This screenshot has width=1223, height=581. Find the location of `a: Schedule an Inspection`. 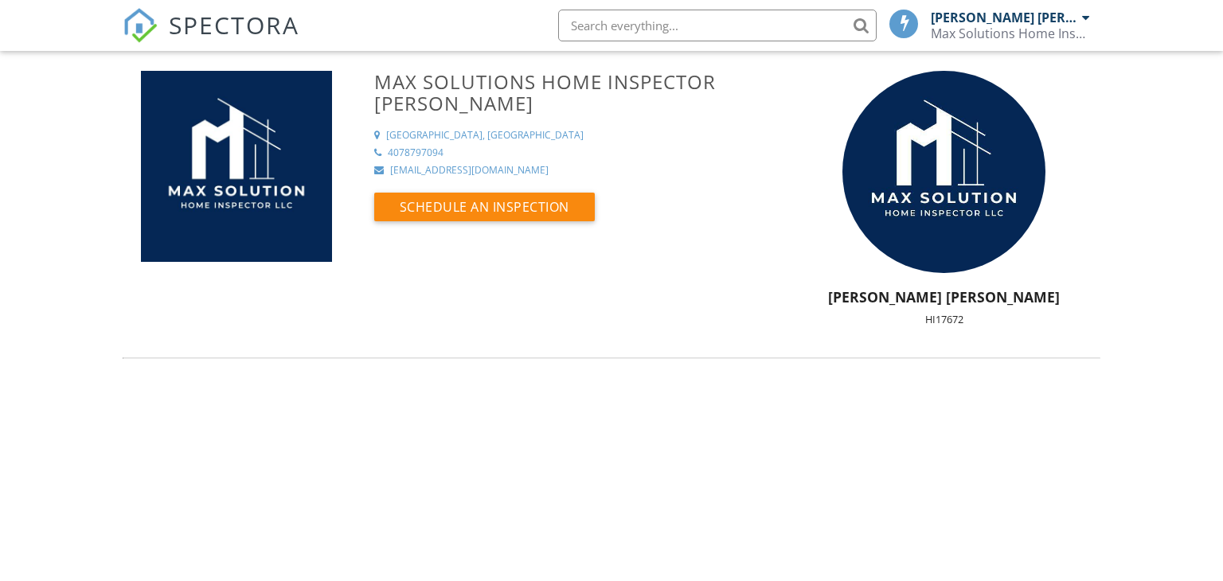

a: Schedule an Inspection is located at coordinates (484, 212).